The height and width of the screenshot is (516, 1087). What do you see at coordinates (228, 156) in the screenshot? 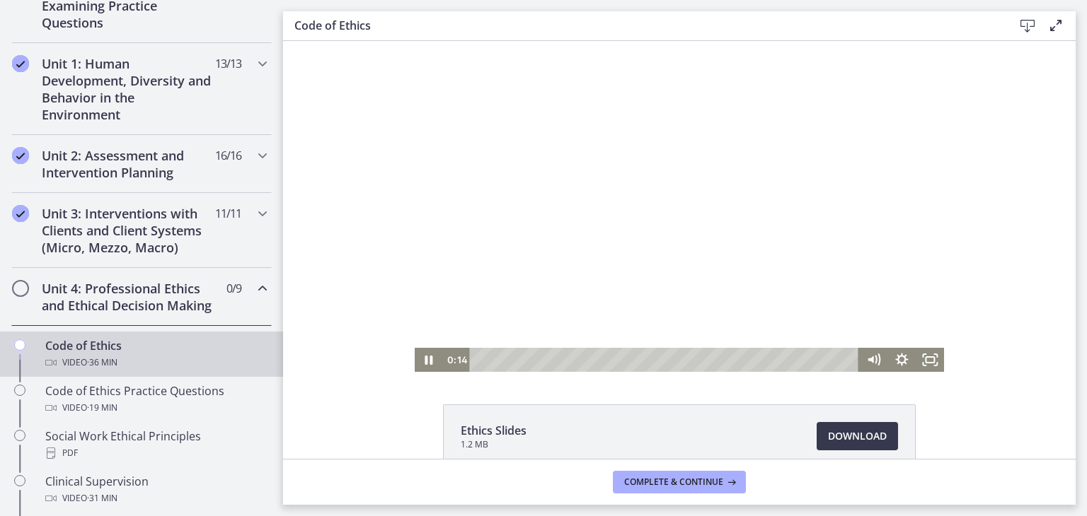
I see `span: 16 / 16` at bounding box center [228, 156].